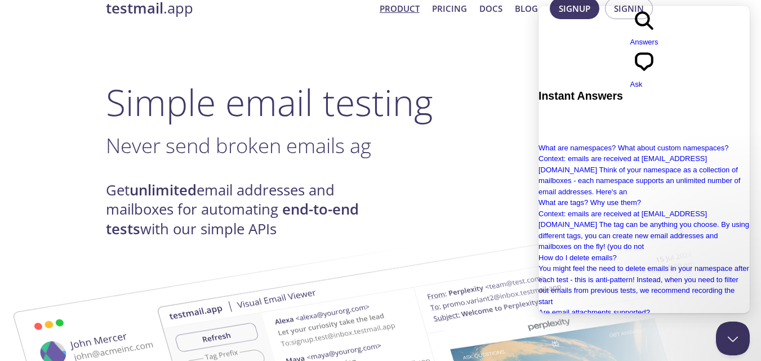 The image size is (761, 361). I want to click on h1: Simple email testing, so click(381, 102).